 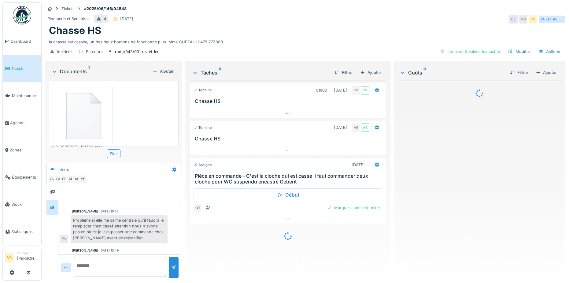 I want to click on a: Statistiques, so click(x=22, y=232).